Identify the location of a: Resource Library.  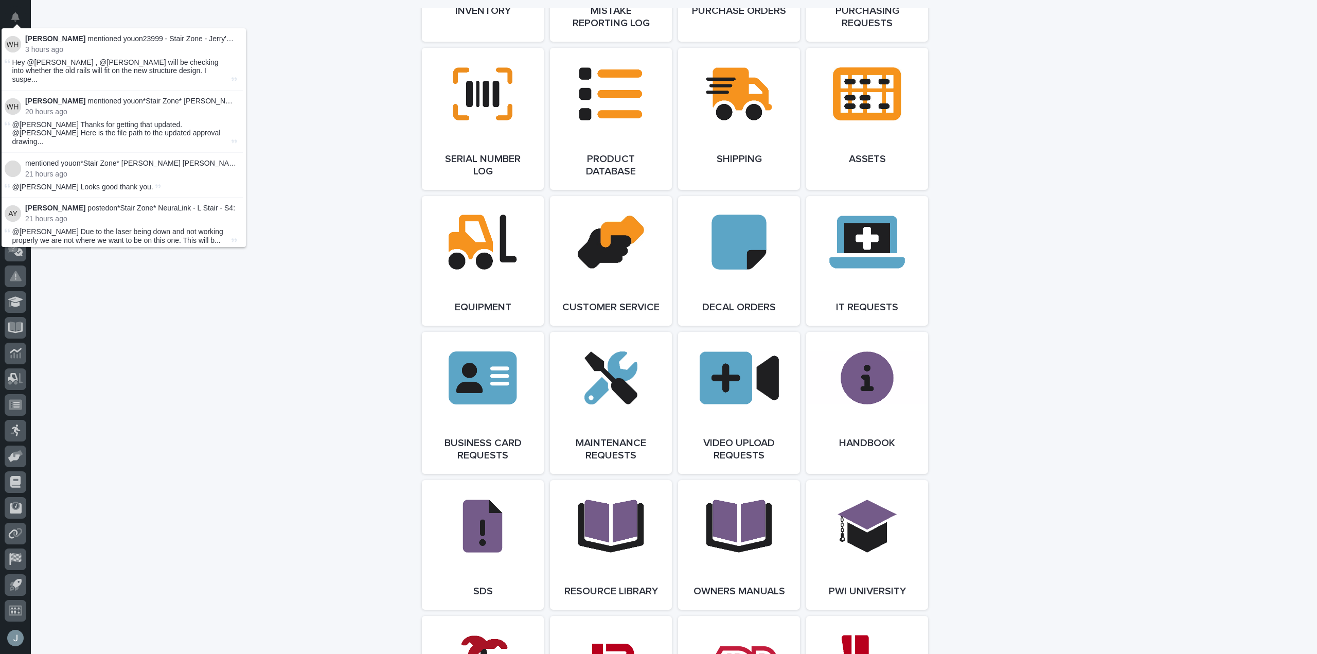
(611, 545).